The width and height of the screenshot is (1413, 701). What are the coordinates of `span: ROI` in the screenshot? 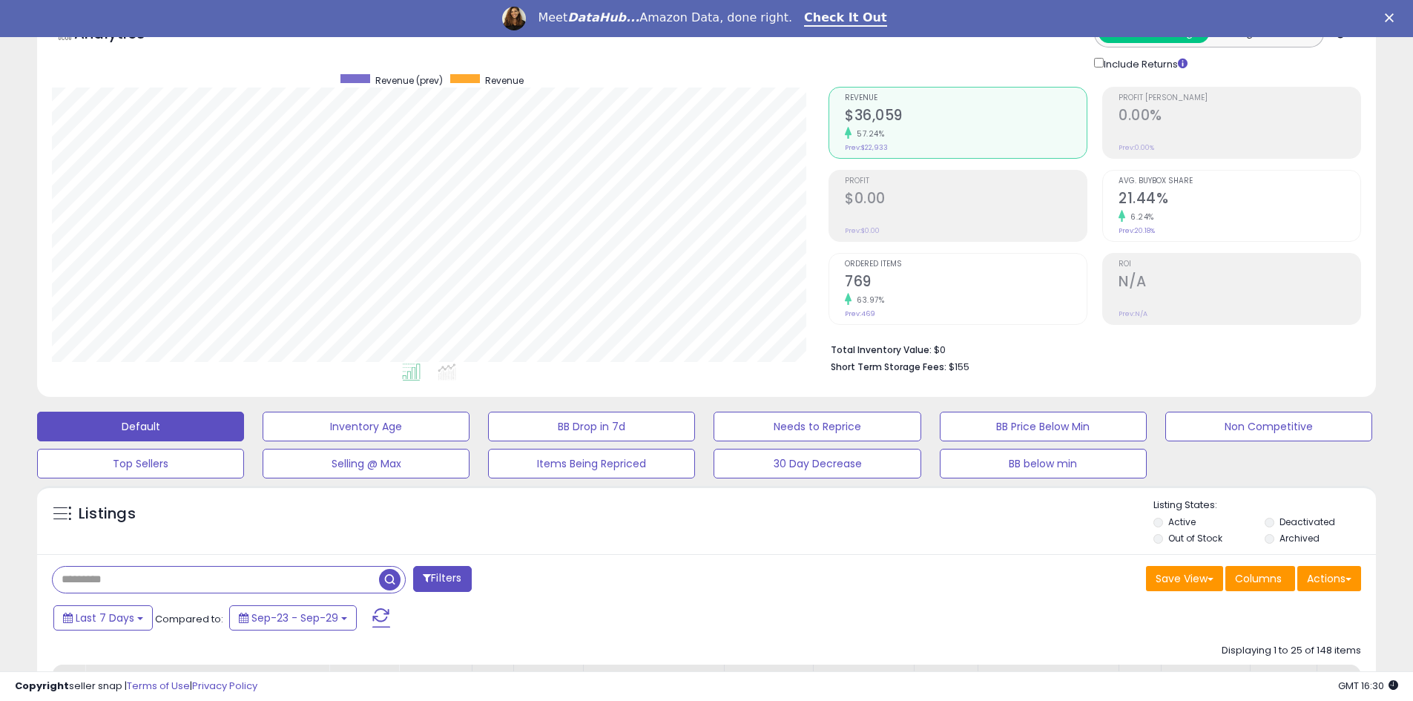 It's located at (1240, 264).